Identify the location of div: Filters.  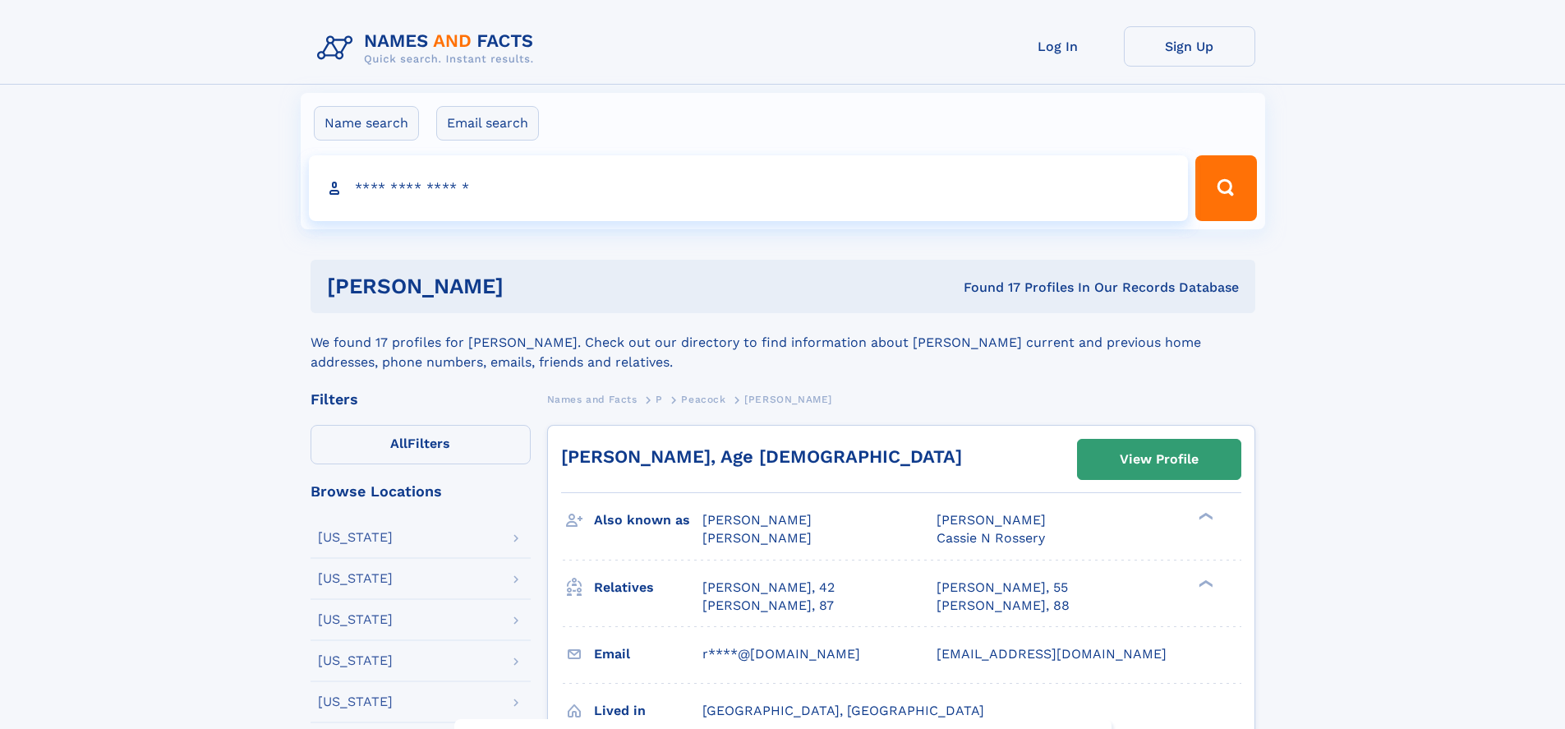
(421, 399).